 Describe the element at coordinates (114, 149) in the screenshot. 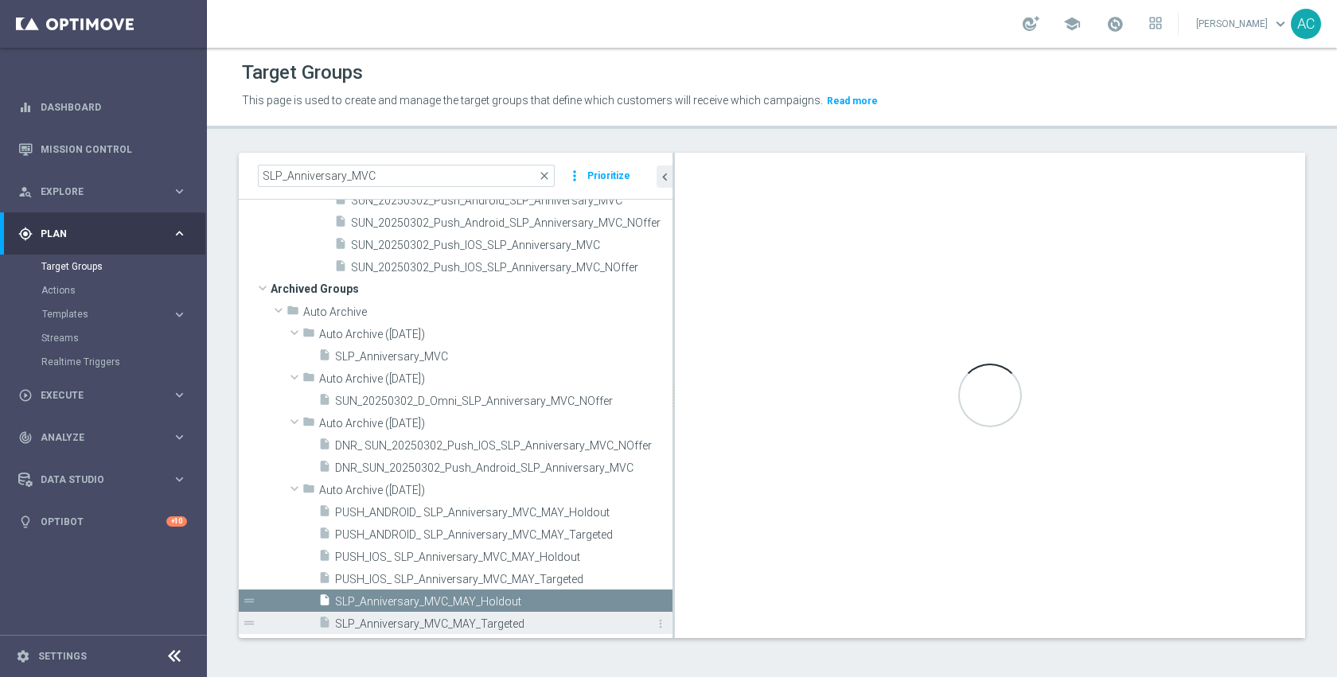

I see `a: Mission Control` at that location.